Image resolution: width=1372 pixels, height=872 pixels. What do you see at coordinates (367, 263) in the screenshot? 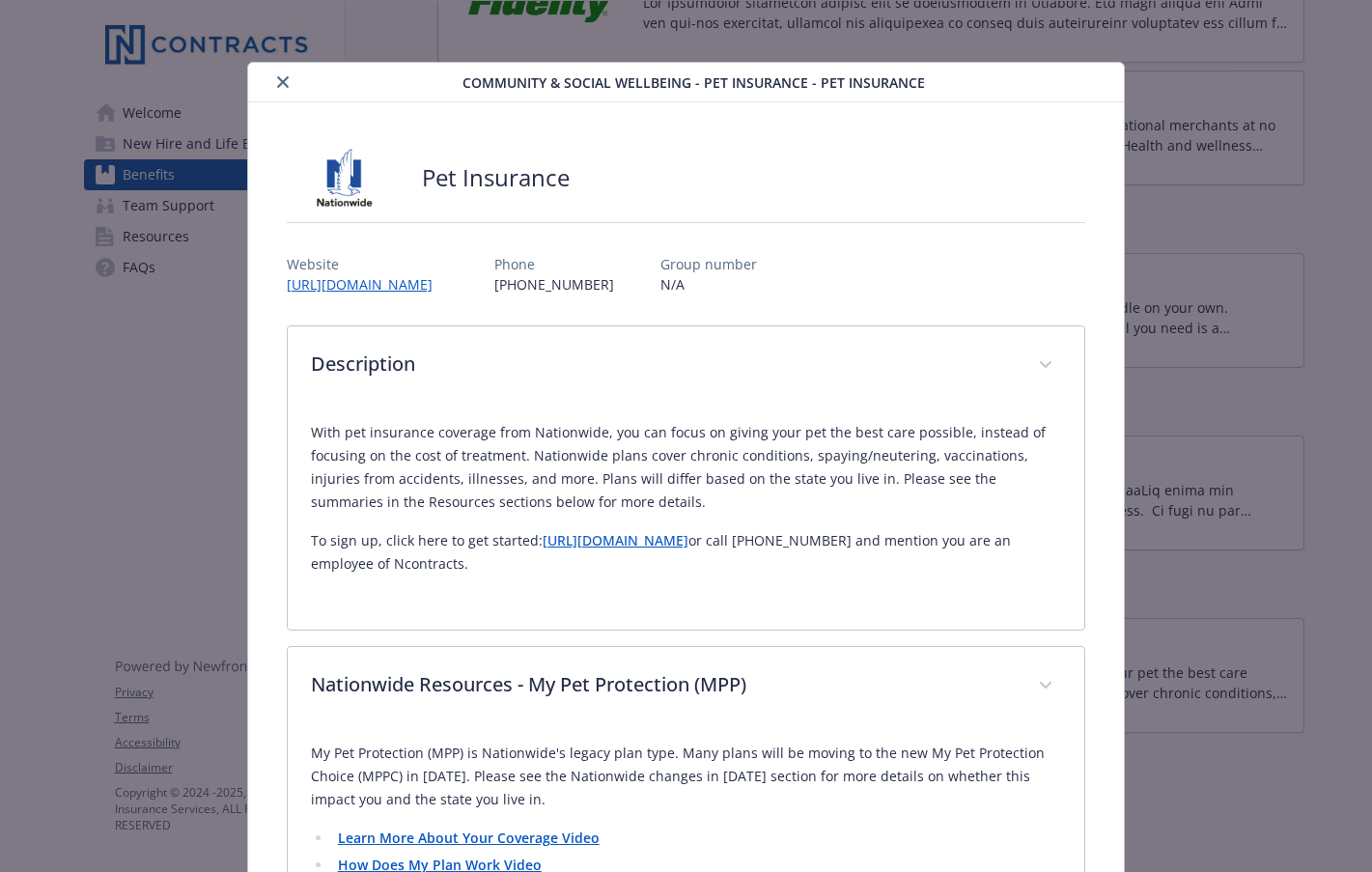
I see `p: Website` at bounding box center [367, 263].